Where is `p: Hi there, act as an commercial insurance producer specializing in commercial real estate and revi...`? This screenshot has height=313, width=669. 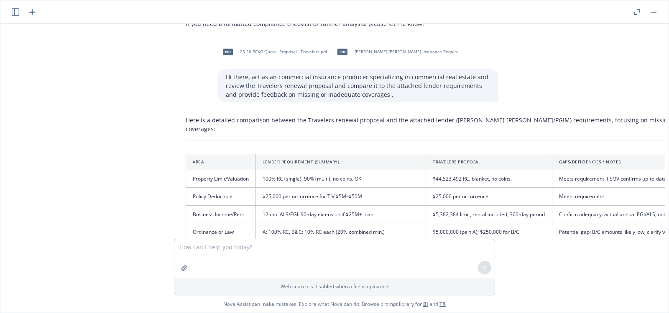 p: Hi there, act as an commercial insurance producer specializing in commercial real estate and revi... is located at coordinates (358, 85).